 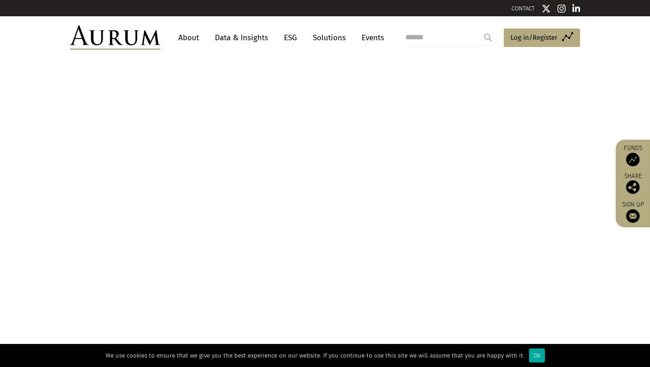 What do you see at coordinates (329, 37) in the screenshot?
I see `a: Solutions` at bounding box center [329, 37].